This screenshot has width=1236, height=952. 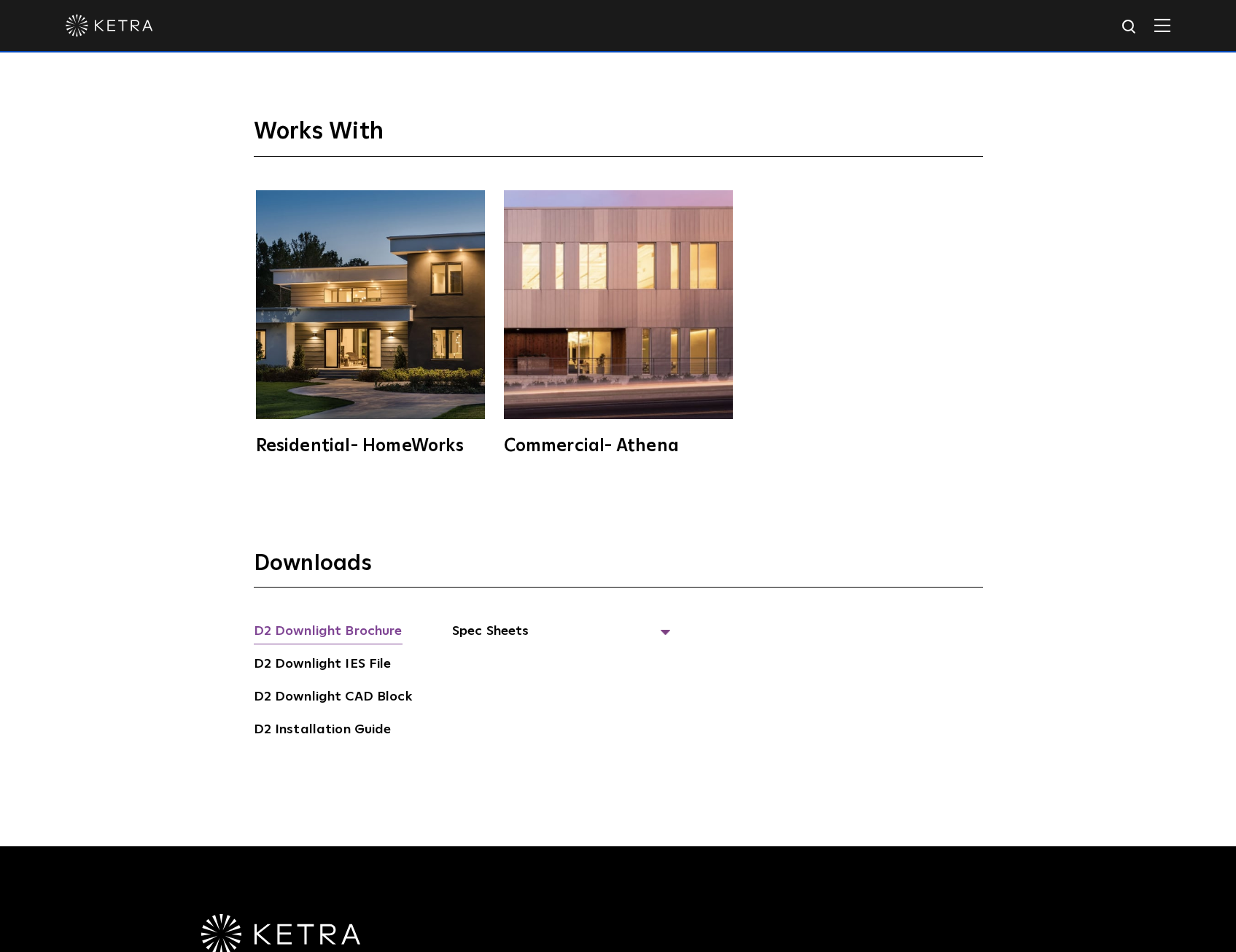 What do you see at coordinates (561, 637) in the screenshot?
I see `span: Spec Sheets` at bounding box center [561, 637].